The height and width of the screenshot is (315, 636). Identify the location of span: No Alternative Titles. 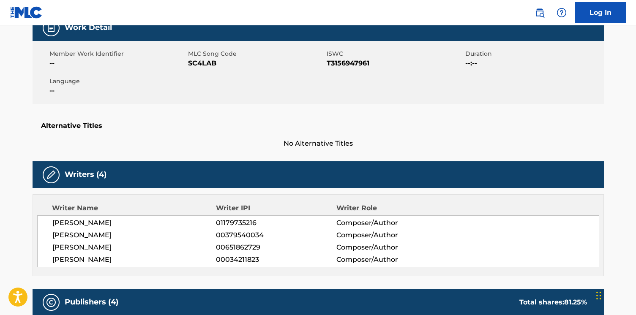
(318, 144).